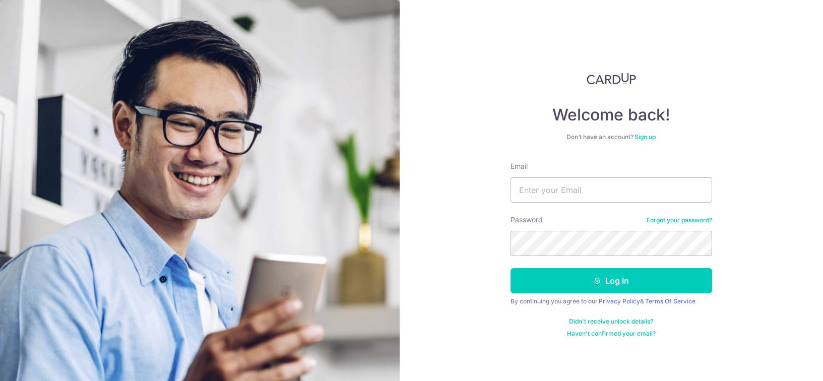 Image resolution: width=823 pixels, height=381 pixels. I want to click on a: Haven't confirmed your email?, so click(611, 334).